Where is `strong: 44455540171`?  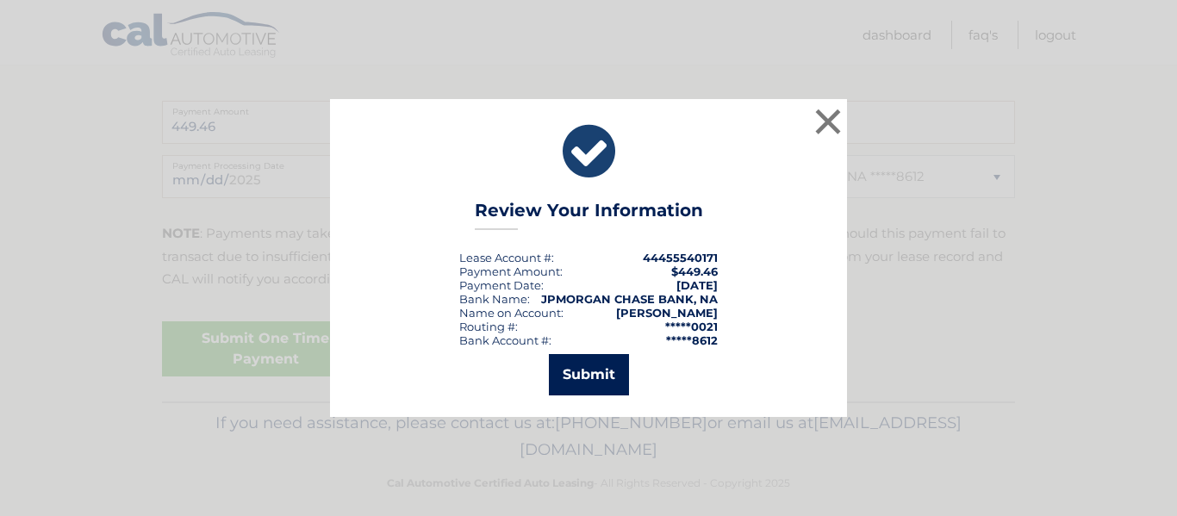 strong: 44455540171 is located at coordinates (680, 258).